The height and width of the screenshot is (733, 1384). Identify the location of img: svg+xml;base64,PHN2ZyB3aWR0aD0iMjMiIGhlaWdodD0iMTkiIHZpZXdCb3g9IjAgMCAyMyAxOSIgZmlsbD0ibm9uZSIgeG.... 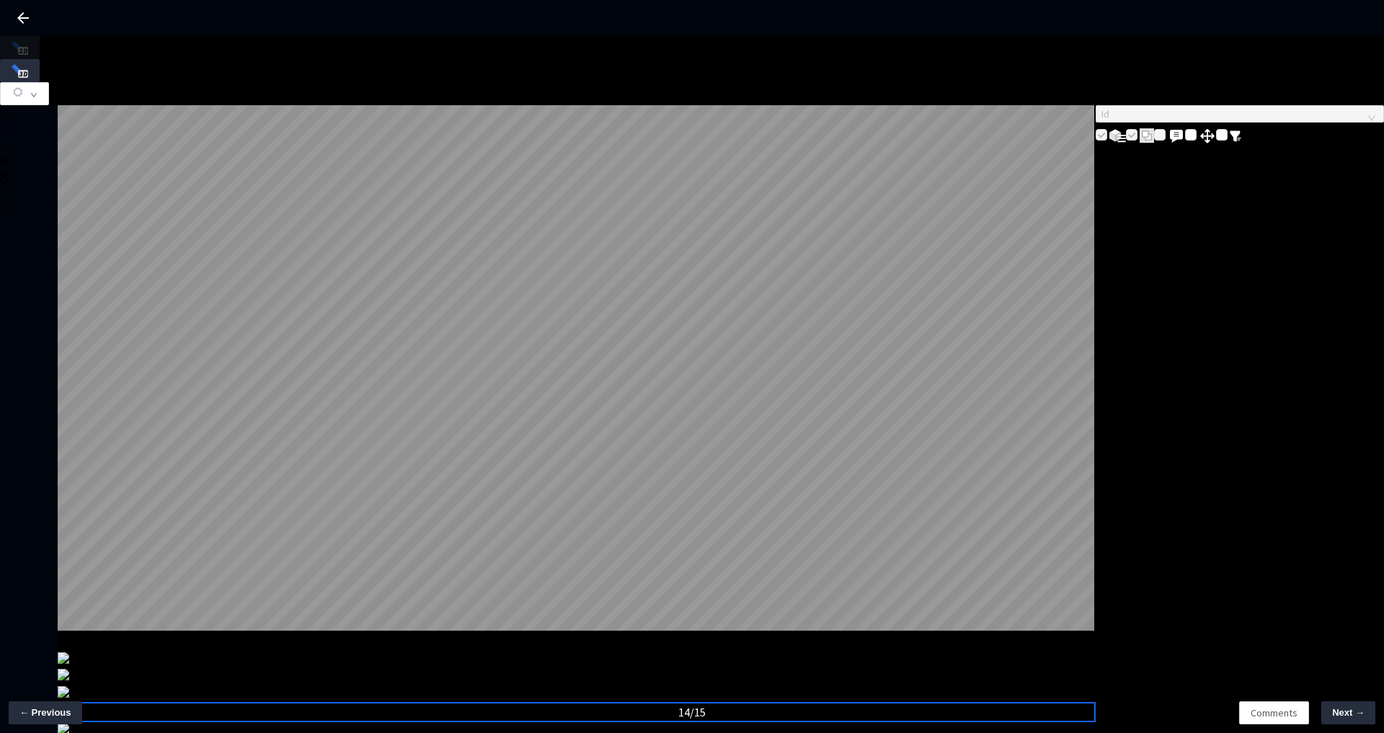
(1117, 136).